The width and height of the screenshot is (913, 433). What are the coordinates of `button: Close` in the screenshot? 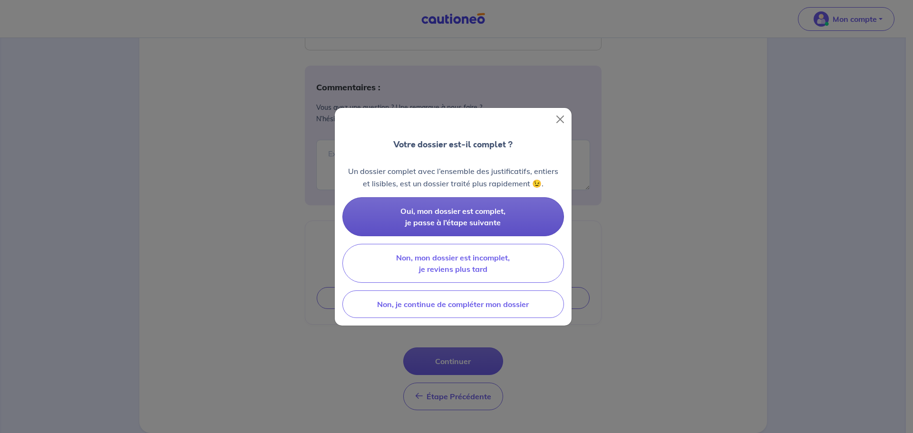 It's located at (560, 119).